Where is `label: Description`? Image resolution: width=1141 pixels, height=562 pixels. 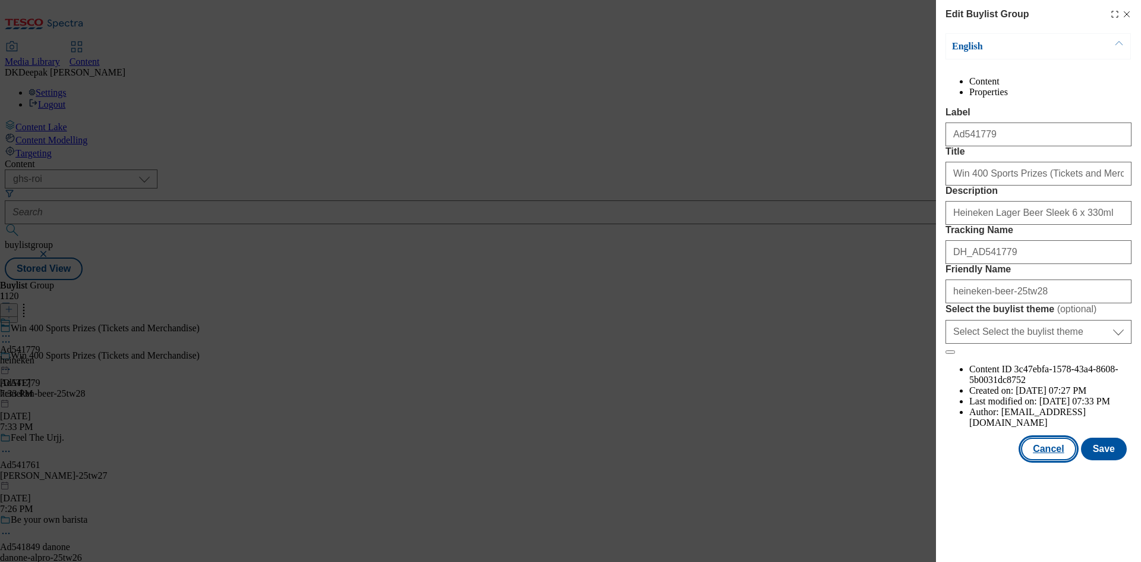 label: Description is located at coordinates (1038, 191).